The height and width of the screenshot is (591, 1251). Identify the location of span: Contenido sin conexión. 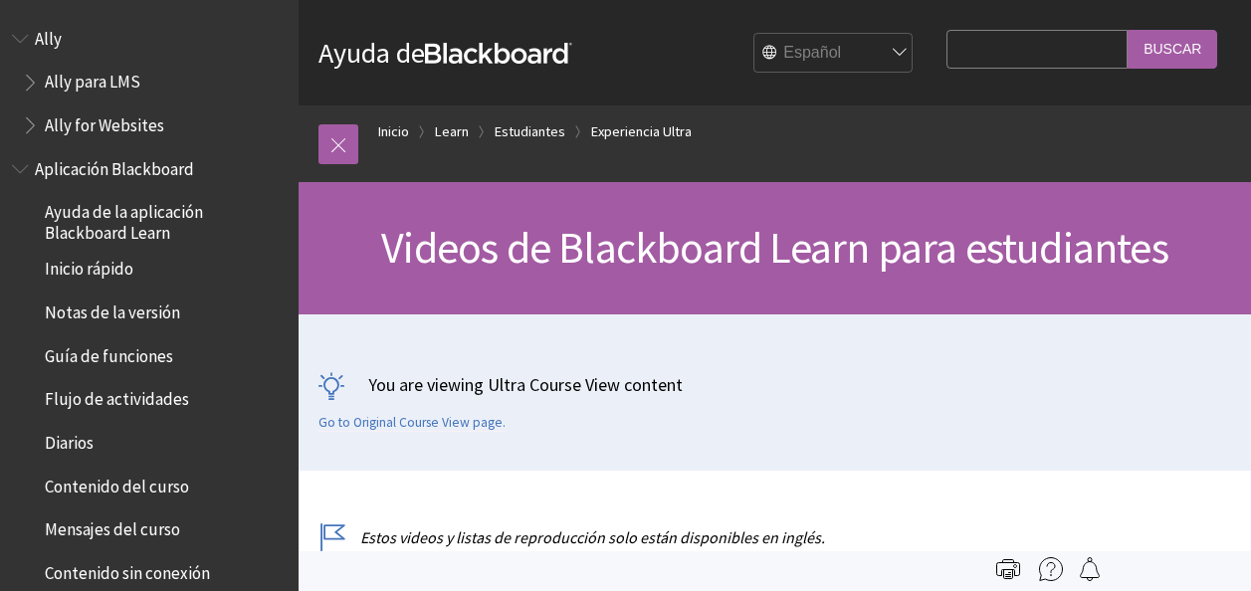
(127, 569).